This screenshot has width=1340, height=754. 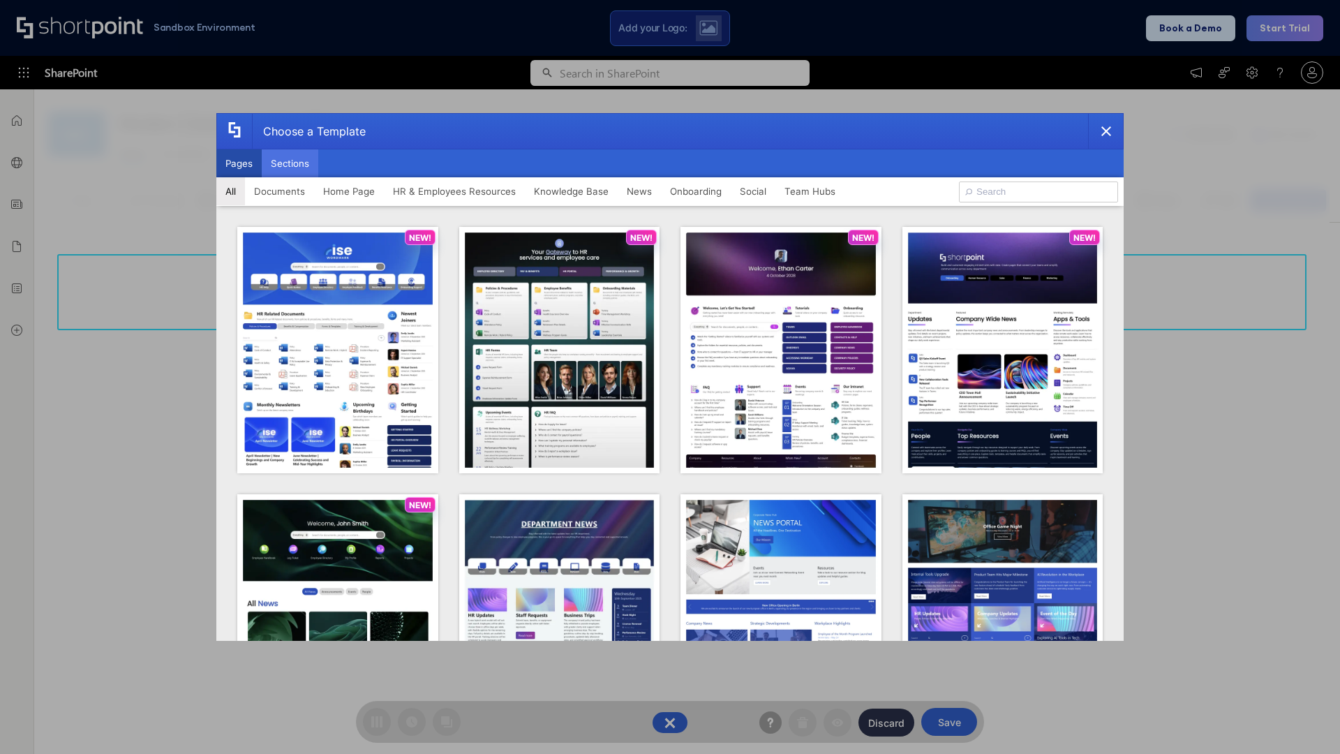 What do you see at coordinates (809, 191) in the screenshot?
I see `button: Team Hubs` at bounding box center [809, 191].